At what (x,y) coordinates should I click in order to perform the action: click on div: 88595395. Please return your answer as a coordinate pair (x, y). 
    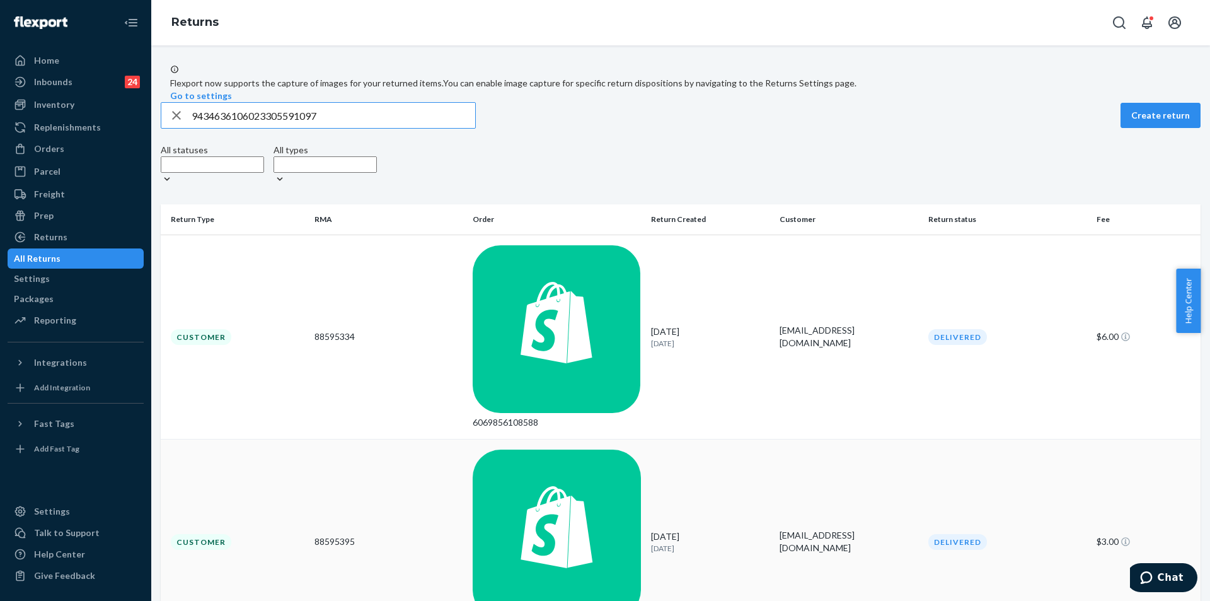
    Looking at the image, I should click on (388, 542).